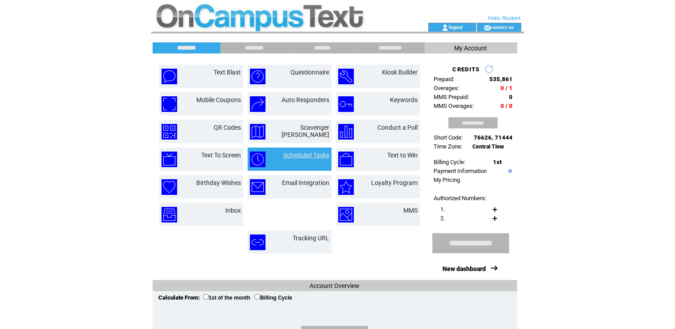 The image size is (675, 329). Describe the element at coordinates (346, 104) in the screenshot. I see `img: keywords.png` at that location.